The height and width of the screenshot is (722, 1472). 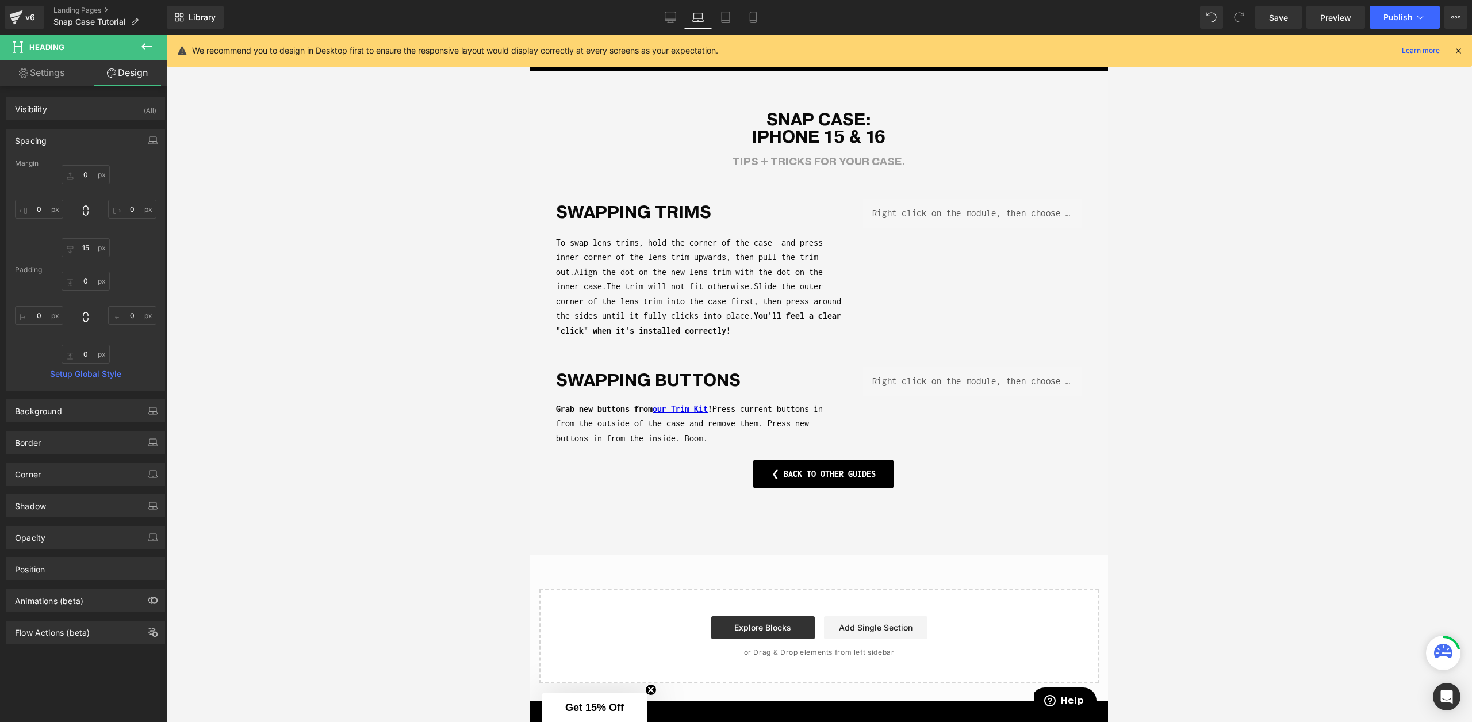 What do you see at coordinates (156, 692) in the screenshot?
I see `h2: MENU` at bounding box center [156, 692].